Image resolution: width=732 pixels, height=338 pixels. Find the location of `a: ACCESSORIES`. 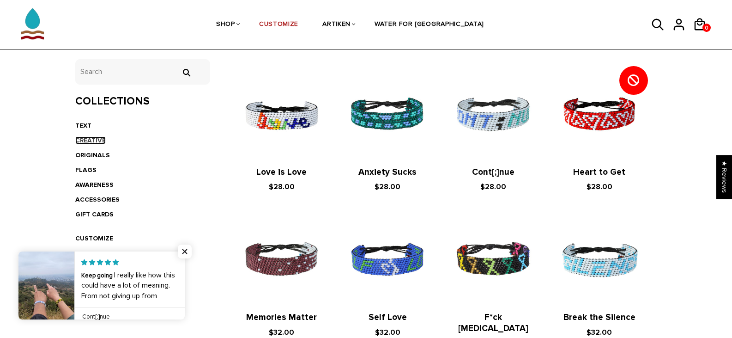

a: ACCESSORIES is located at coordinates (97, 199).